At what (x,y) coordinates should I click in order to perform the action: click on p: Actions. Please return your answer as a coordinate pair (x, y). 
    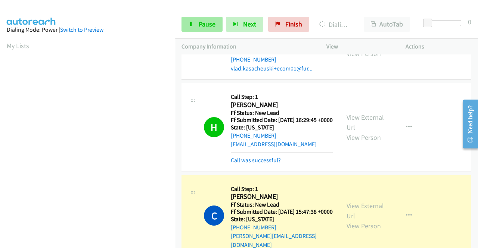
    Looking at the image, I should click on (438, 47).